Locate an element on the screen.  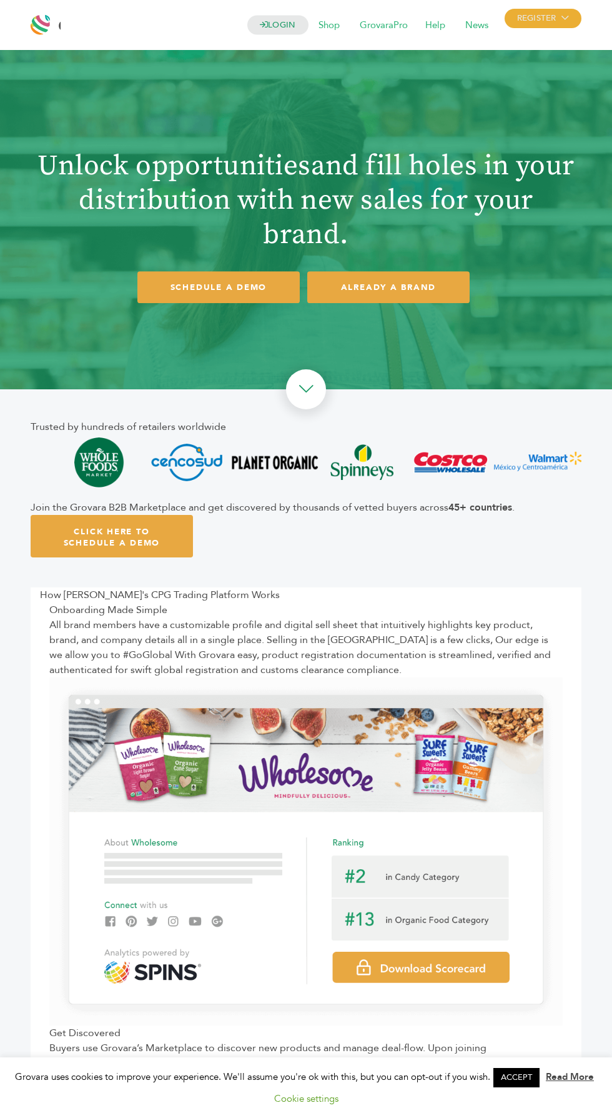
a: LOGIN is located at coordinates (278, 25).